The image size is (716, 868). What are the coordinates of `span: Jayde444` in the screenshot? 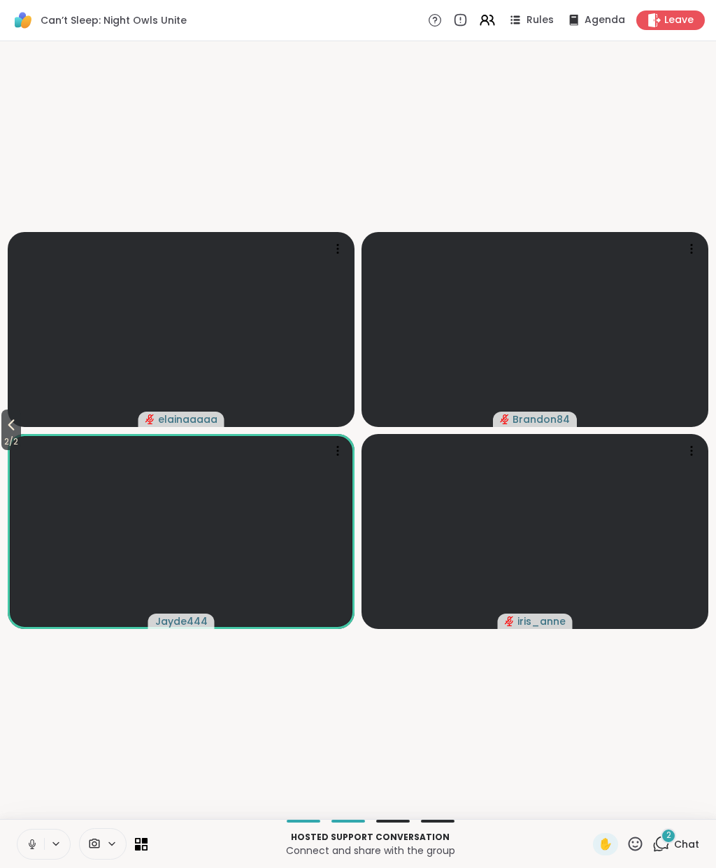 It's located at (181, 621).